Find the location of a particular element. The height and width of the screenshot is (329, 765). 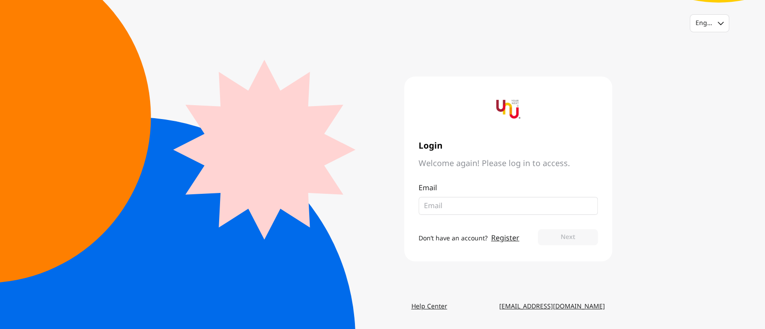

p: Email is located at coordinates (508, 188).